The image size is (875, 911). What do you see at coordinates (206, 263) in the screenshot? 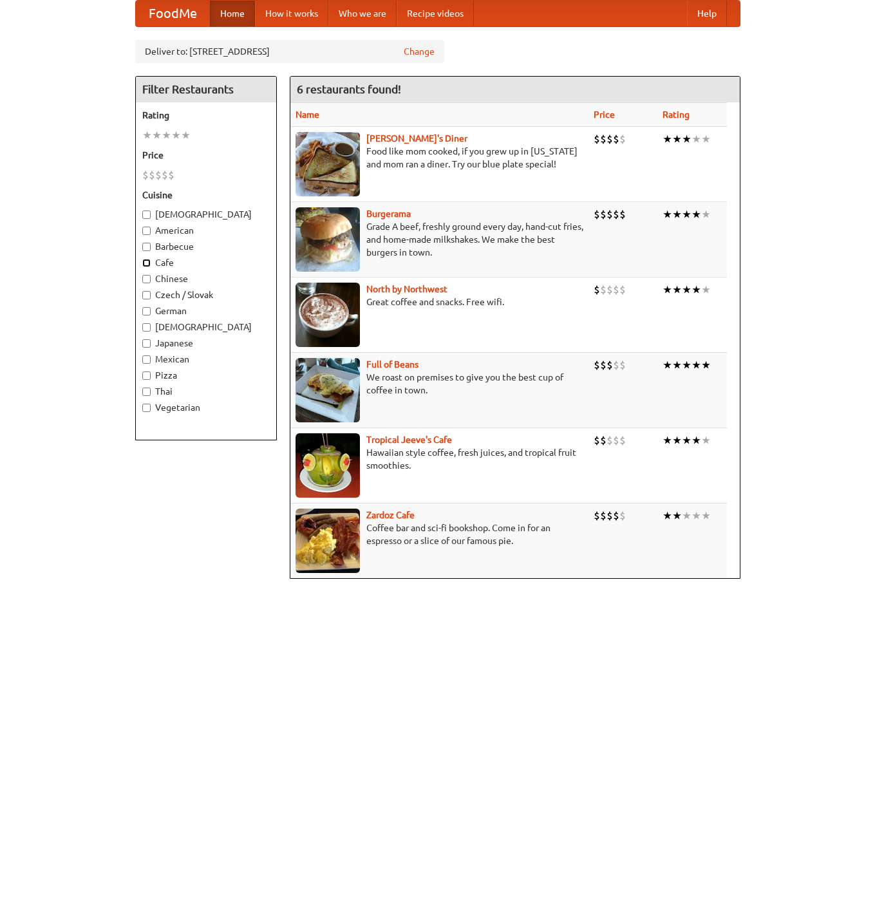
I see `label: Cafe` at bounding box center [206, 263].